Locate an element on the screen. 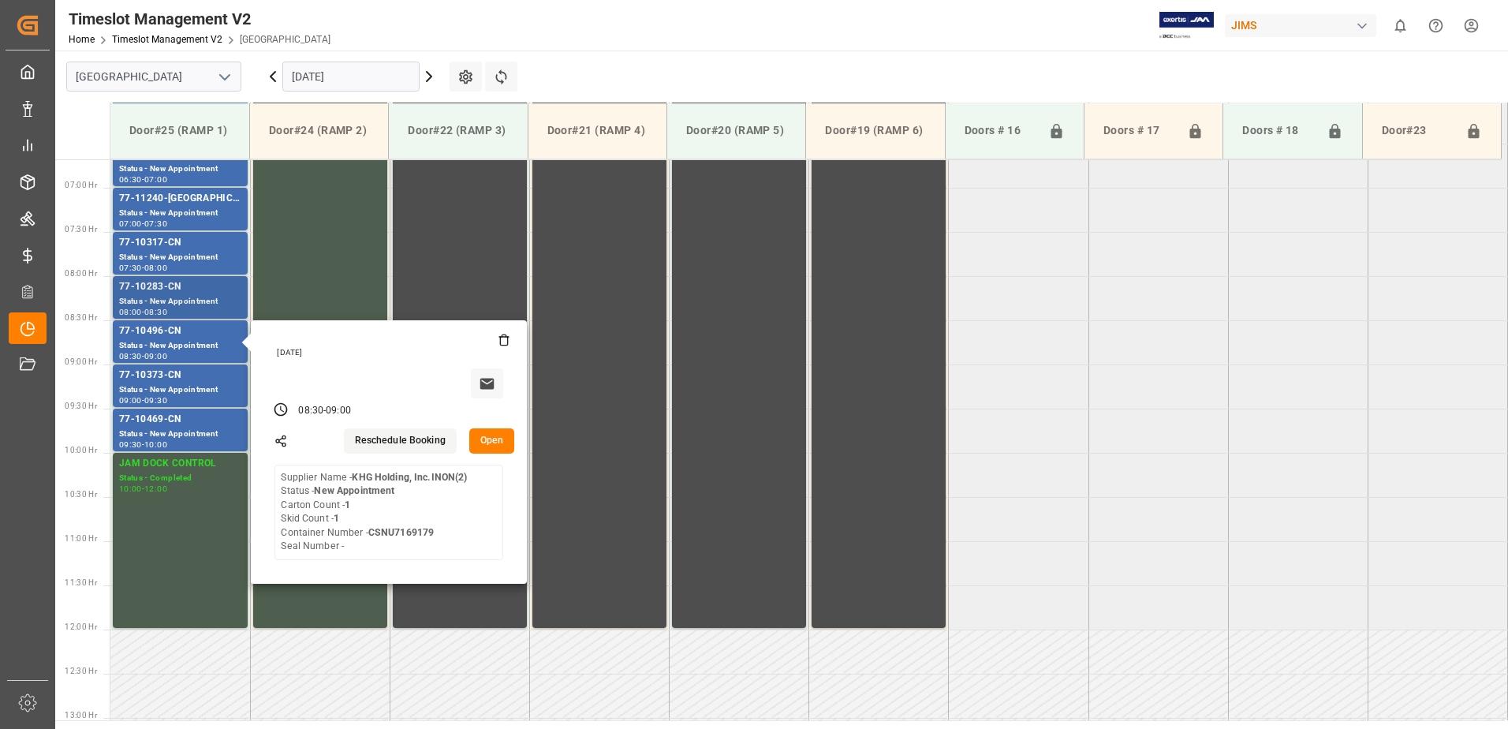  button: open menu is located at coordinates (224, 77).